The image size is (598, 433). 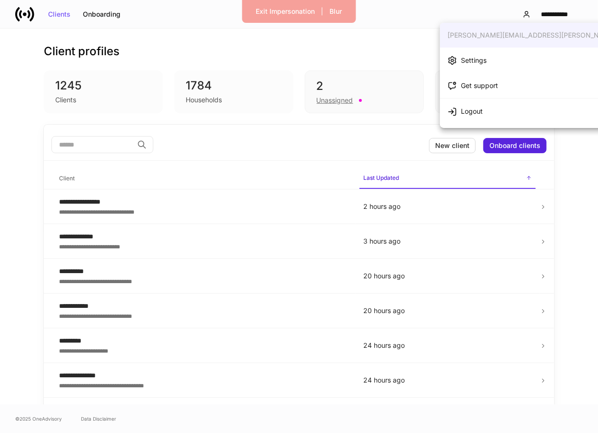 What do you see at coordinates (286, 11) in the screenshot?
I see `div: Exit Impersonation` at bounding box center [286, 11].